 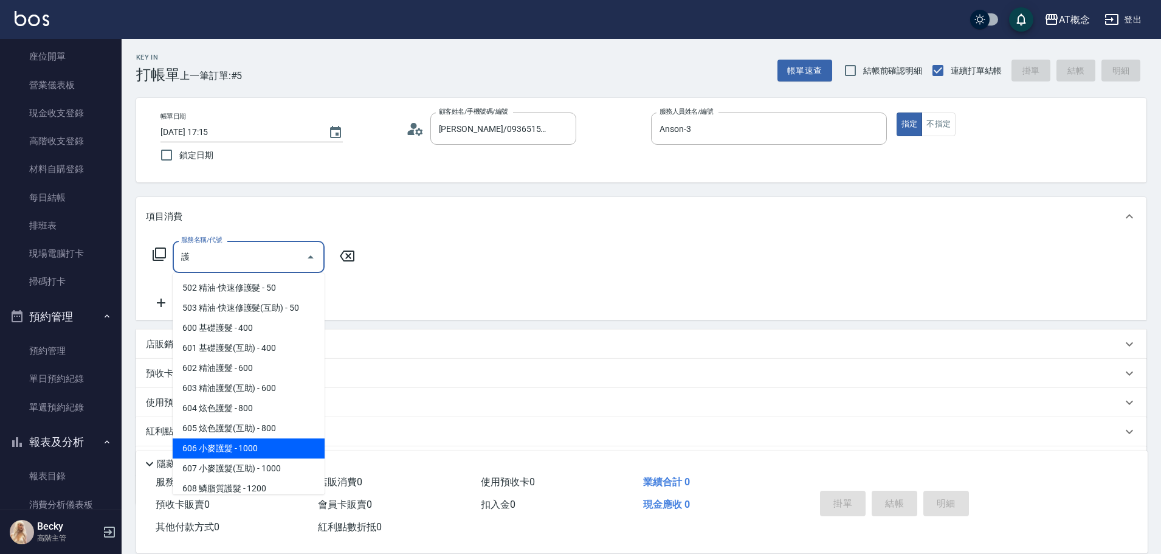 I want to click on a: 每日結帳, so click(x=61, y=198).